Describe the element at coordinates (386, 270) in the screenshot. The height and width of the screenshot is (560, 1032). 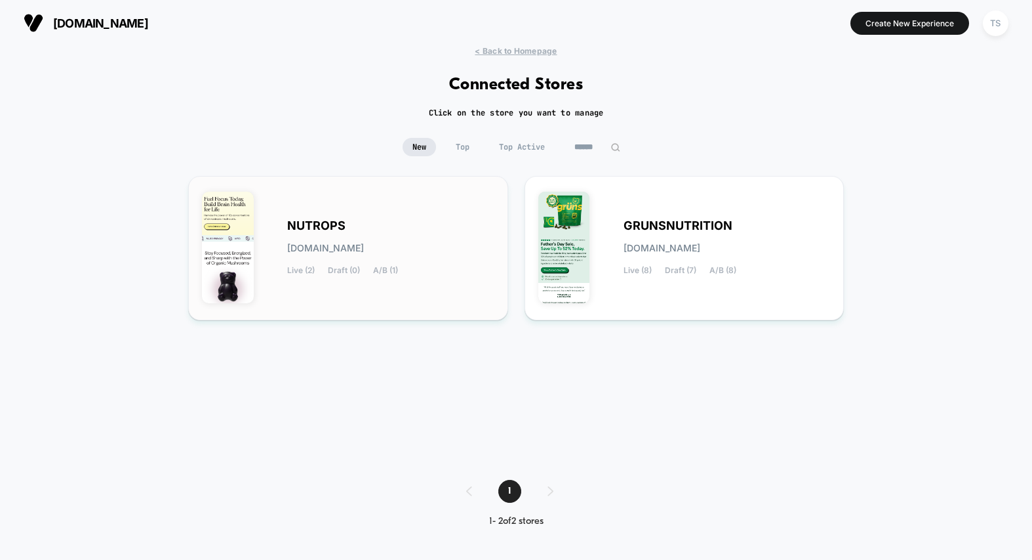
I see `span: A/B (1)` at that location.